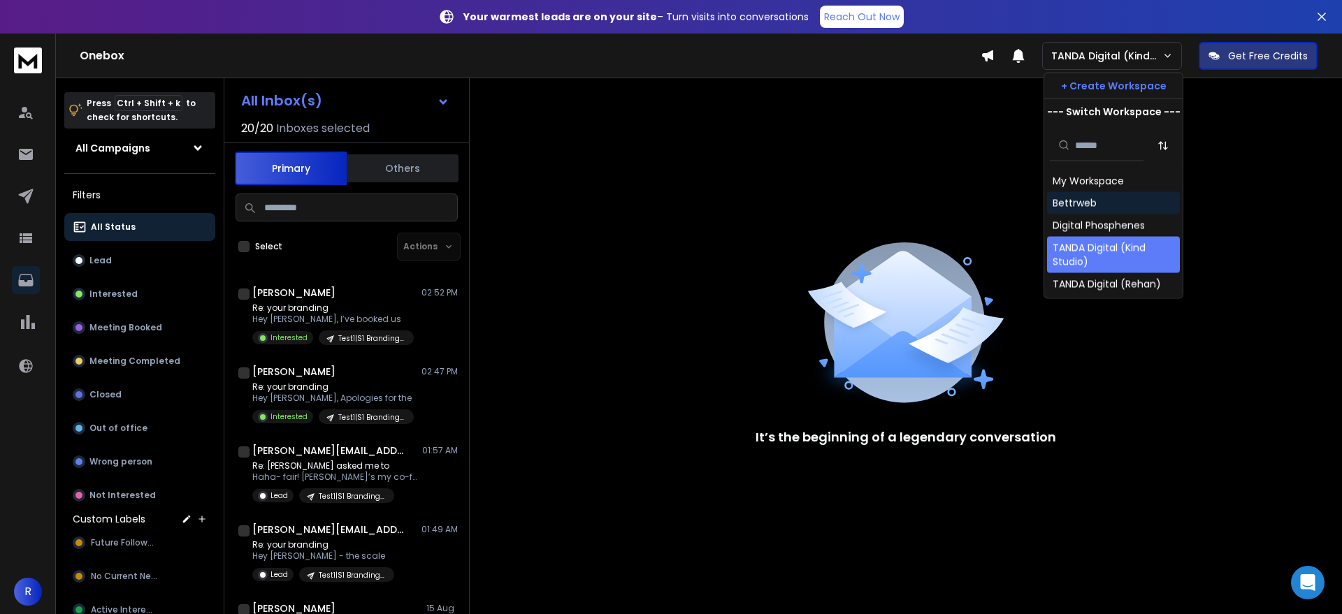 The width and height of the screenshot is (1342, 614). I want to click on div: Digital Phosphenes, so click(1098, 226).